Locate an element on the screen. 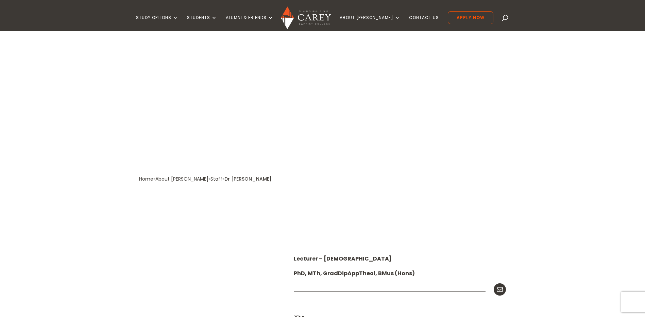 This screenshot has width=645, height=317. a: Apply Now is located at coordinates (470, 18).